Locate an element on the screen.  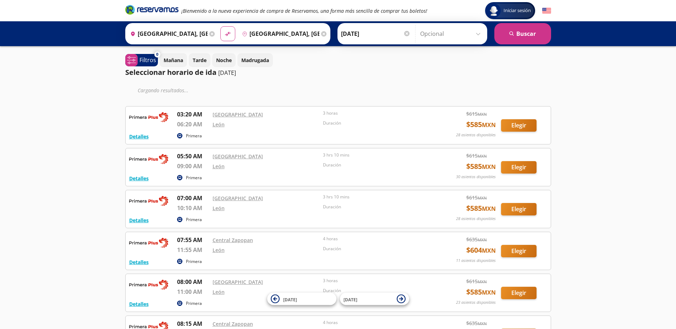
p: 07:55 AM is located at coordinates (193, 240).